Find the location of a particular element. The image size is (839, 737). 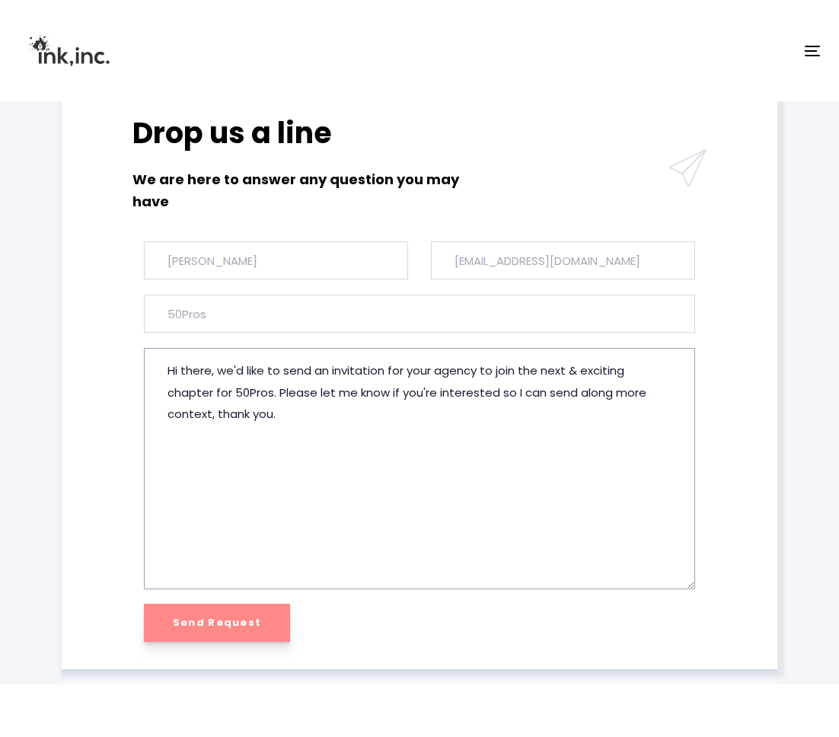

h2: Drop us a line is located at coordinates (300, 132).